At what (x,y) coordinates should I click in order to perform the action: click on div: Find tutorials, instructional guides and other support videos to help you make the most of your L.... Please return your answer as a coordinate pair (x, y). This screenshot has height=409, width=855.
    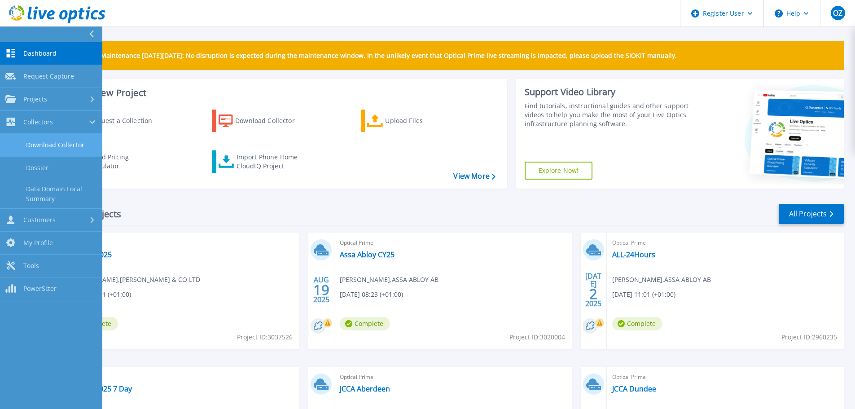
    Looking at the image, I should click on (608, 115).